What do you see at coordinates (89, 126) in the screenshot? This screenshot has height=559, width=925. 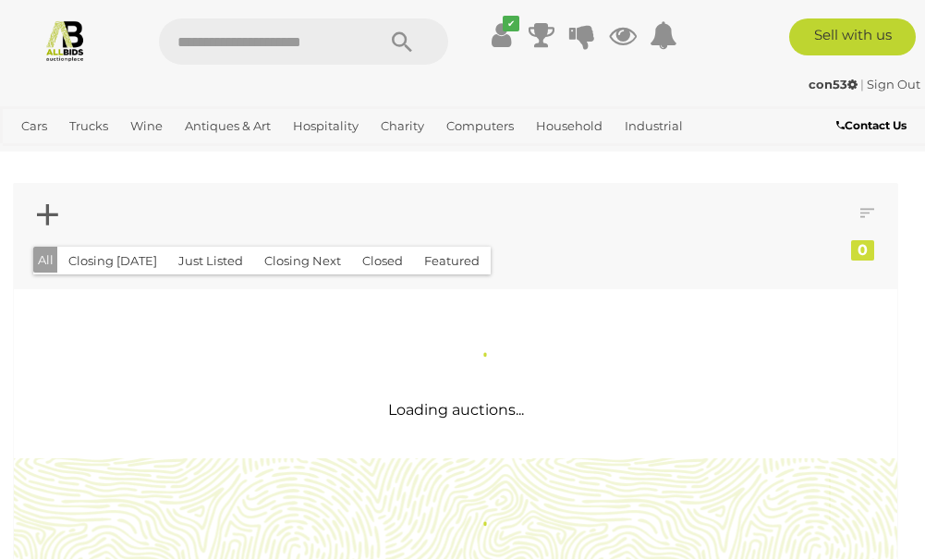 I see `a: Trucks` at bounding box center [89, 126].